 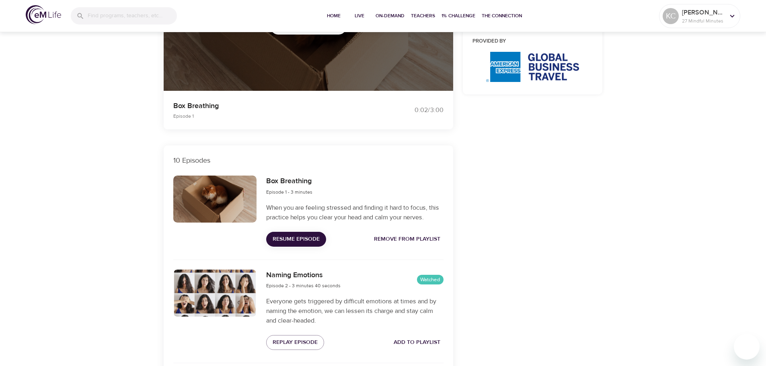 I want to click on span: On-Demand, so click(x=390, y=16).